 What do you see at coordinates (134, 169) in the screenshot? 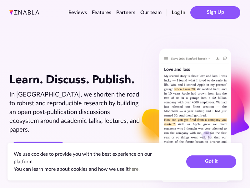
I see `a: here.` at bounding box center [134, 169].